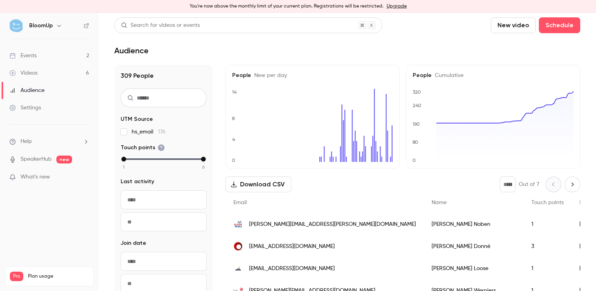 This screenshot has width=596, height=291. Describe the element at coordinates (35, 177) in the screenshot. I see `span: What's new` at that location.